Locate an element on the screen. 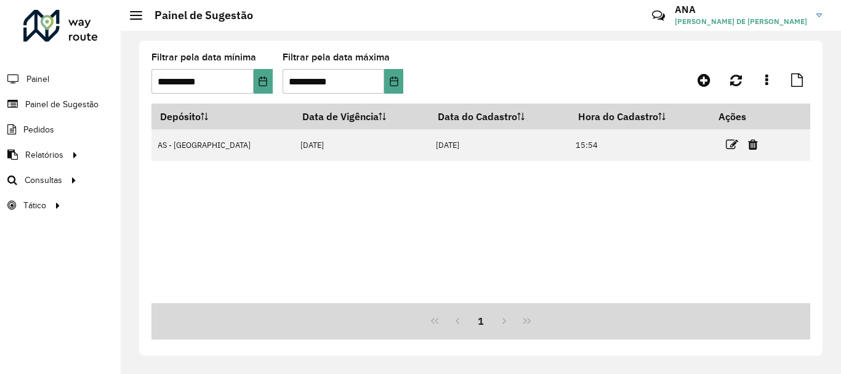 Image resolution: width=841 pixels, height=374 pixels. a: Editar is located at coordinates (732, 144).